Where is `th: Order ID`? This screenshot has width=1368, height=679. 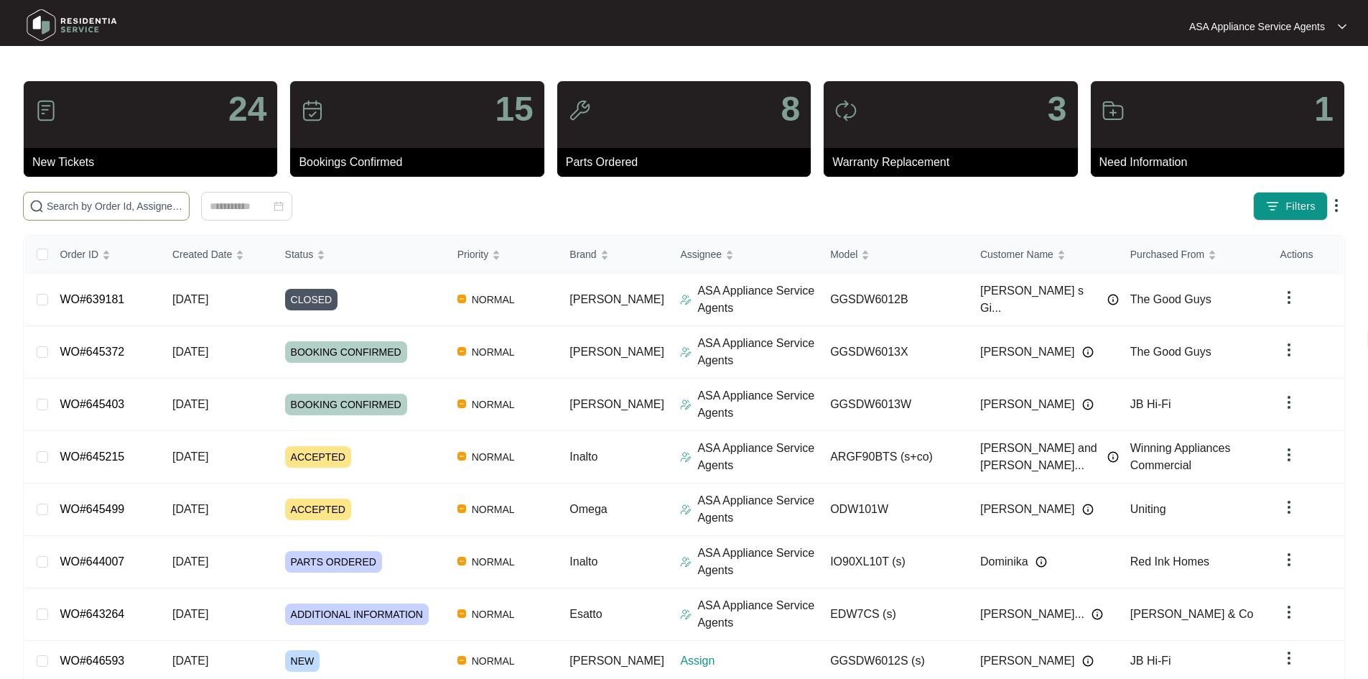 th: Order ID is located at coordinates (104, 254).